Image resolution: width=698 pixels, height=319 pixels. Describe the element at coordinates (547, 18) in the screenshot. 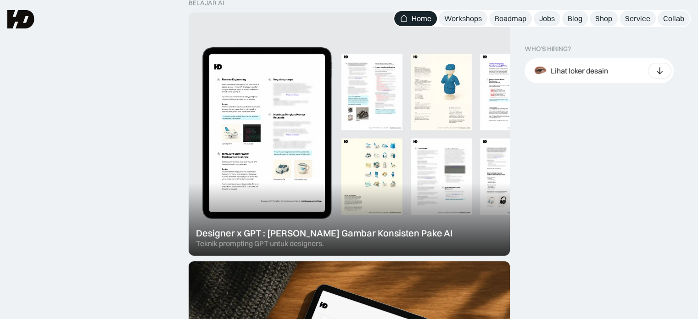

I see `a: Jobs` at that location.